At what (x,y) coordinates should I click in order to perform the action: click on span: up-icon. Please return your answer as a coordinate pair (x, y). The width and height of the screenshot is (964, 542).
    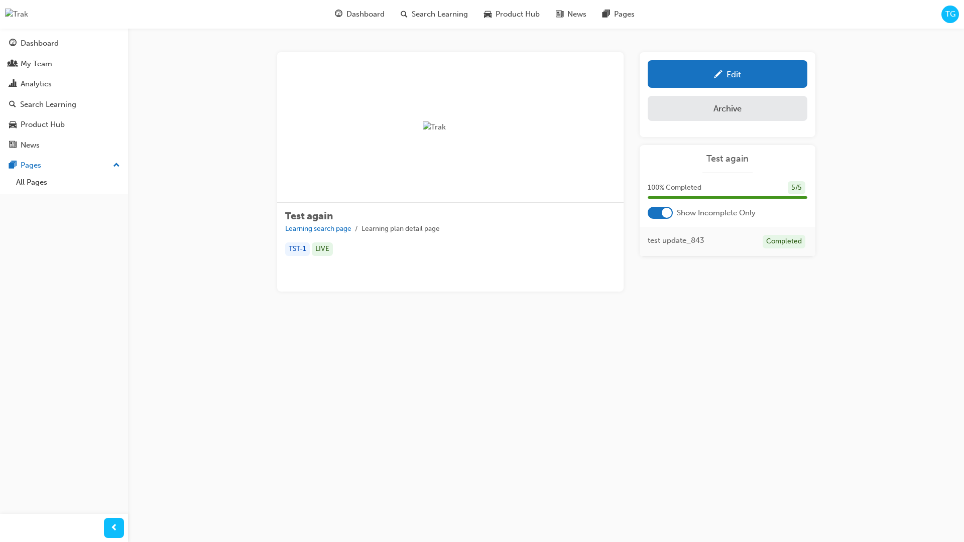
    Looking at the image, I should click on (117, 166).